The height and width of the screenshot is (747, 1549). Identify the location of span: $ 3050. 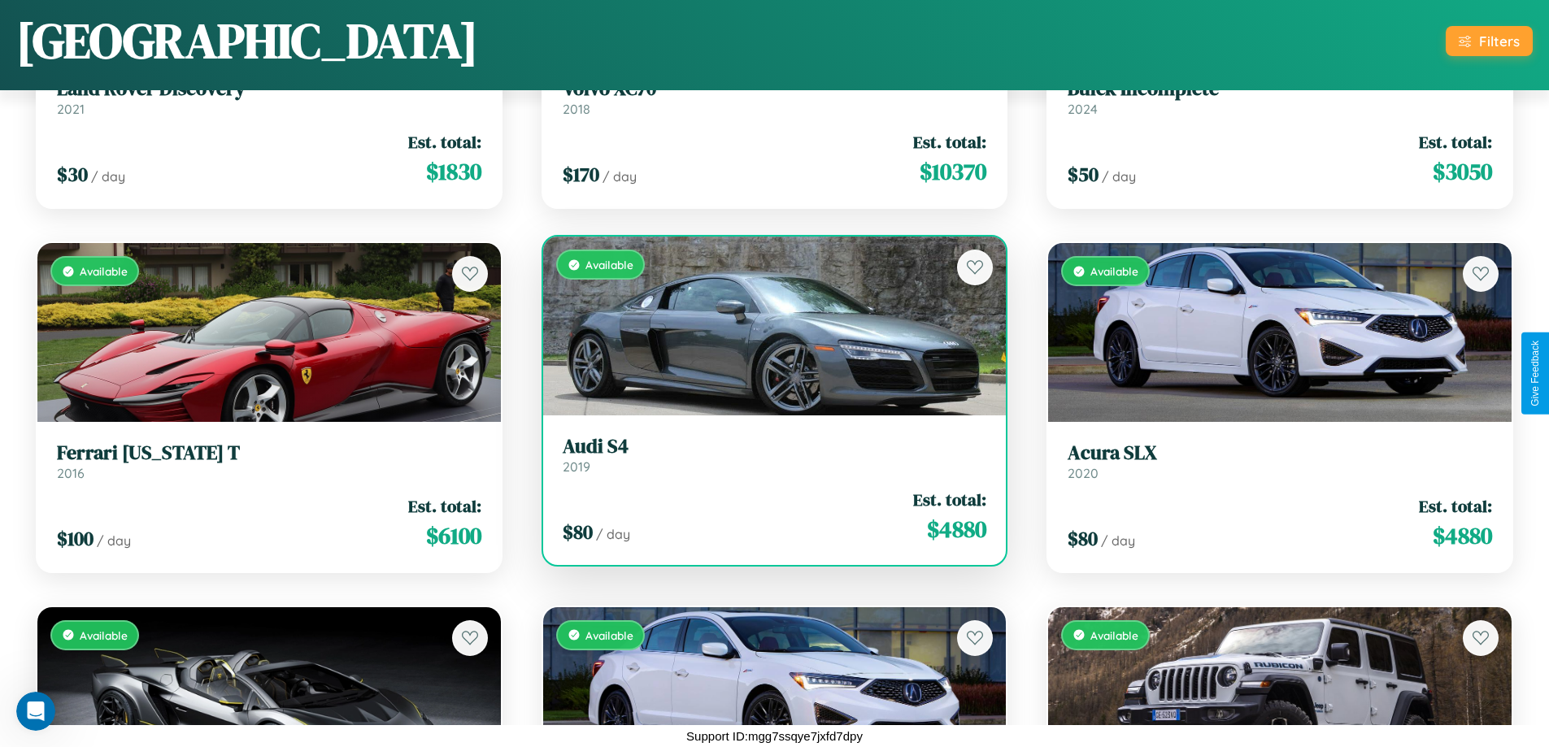
(1462, 172).